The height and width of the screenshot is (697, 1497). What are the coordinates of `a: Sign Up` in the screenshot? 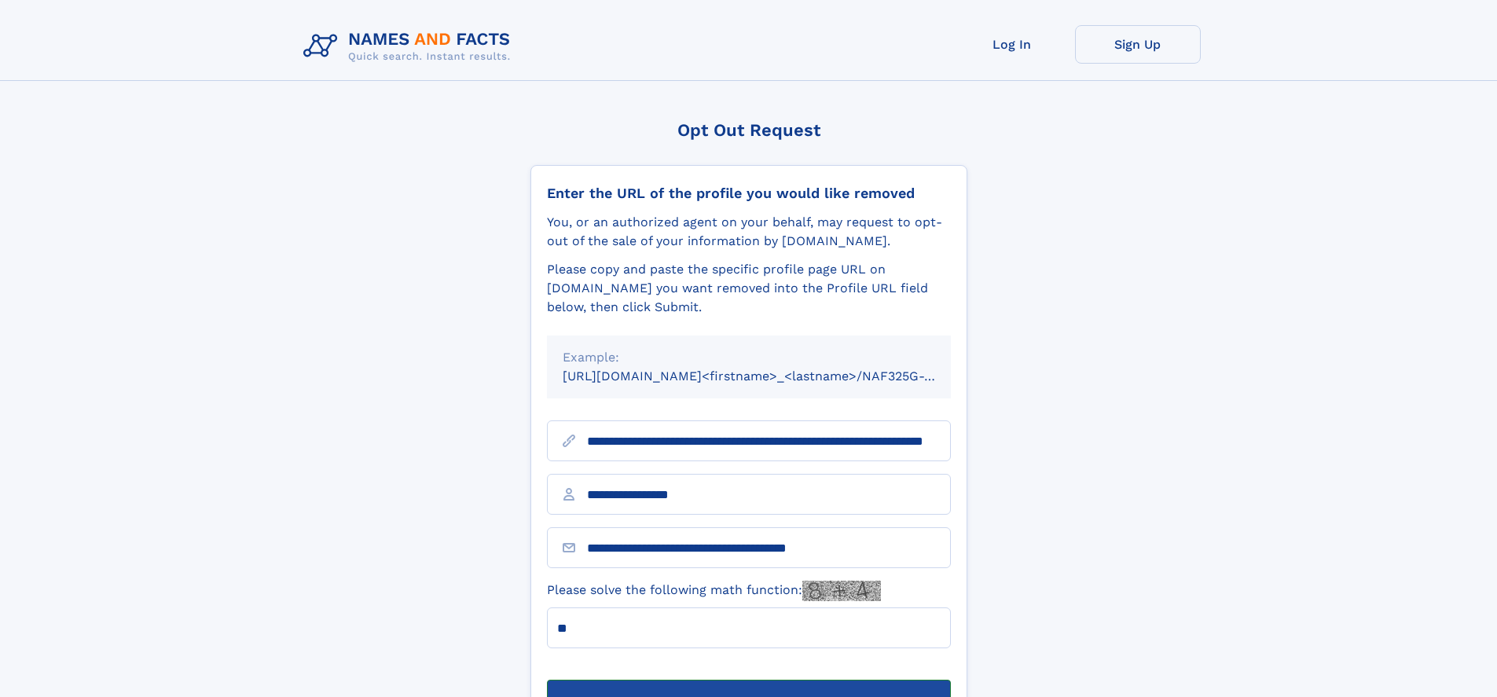 It's located at (1138, 44).